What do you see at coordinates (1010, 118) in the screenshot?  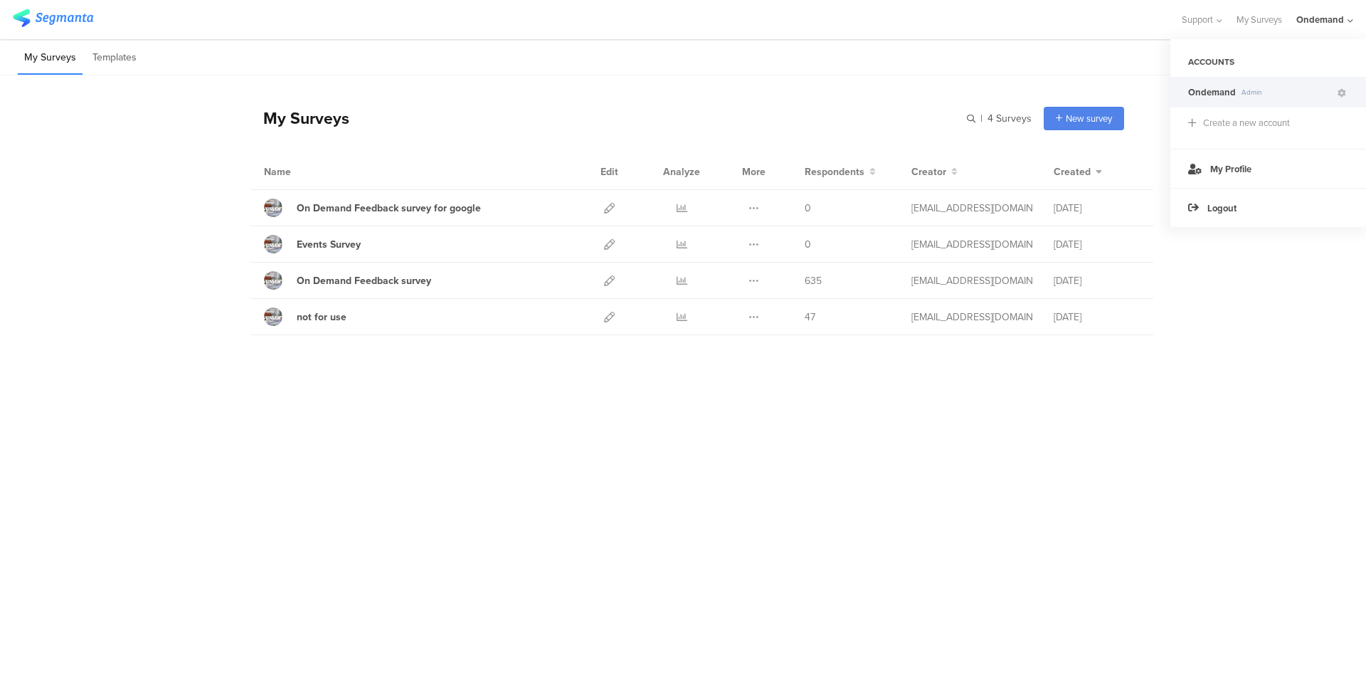 I see `span: 4 Surveys` at bounding box center [1010, 118].